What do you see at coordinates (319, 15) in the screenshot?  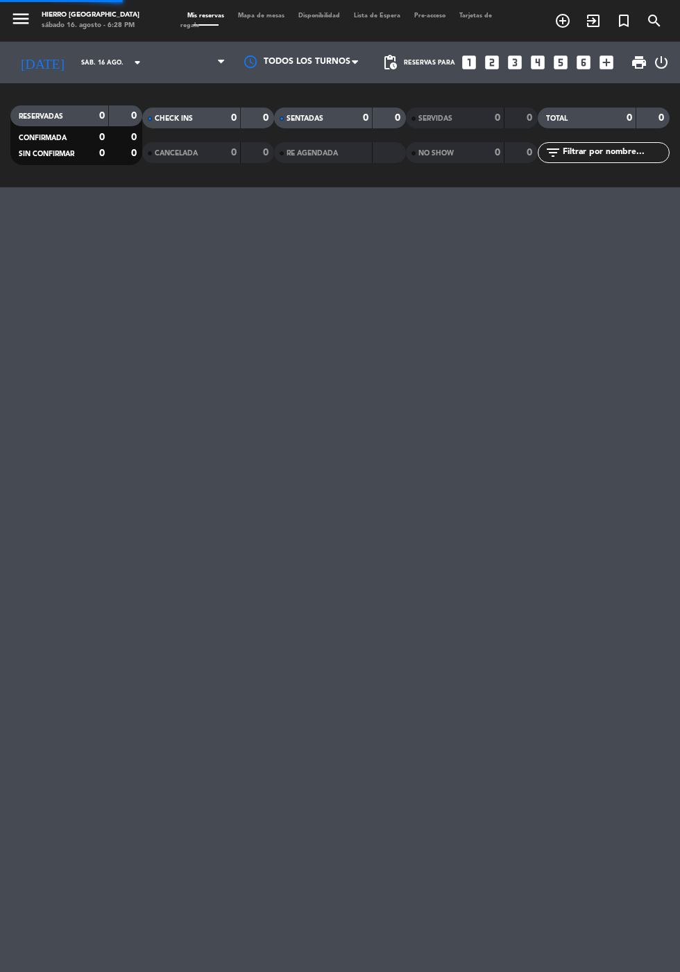 I see `span: Disponibilidad` at bounding box center [319, 15].